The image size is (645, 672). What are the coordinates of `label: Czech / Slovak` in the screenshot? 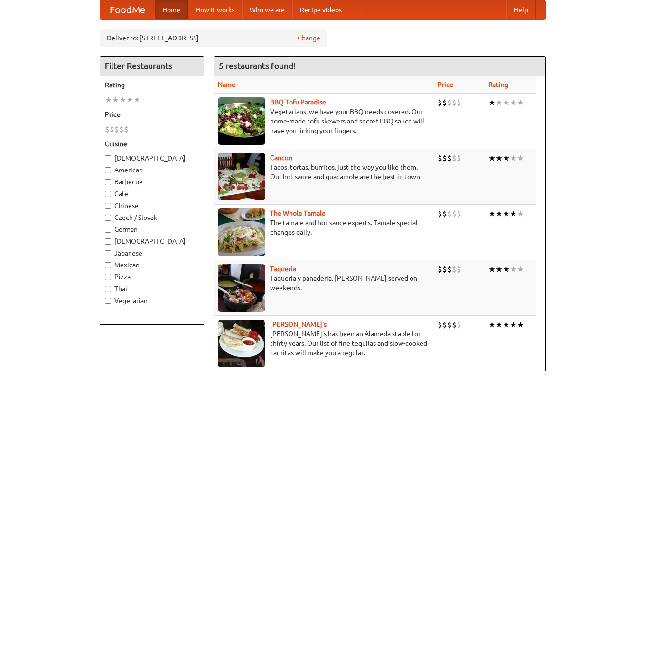 It's located at (152, 218).